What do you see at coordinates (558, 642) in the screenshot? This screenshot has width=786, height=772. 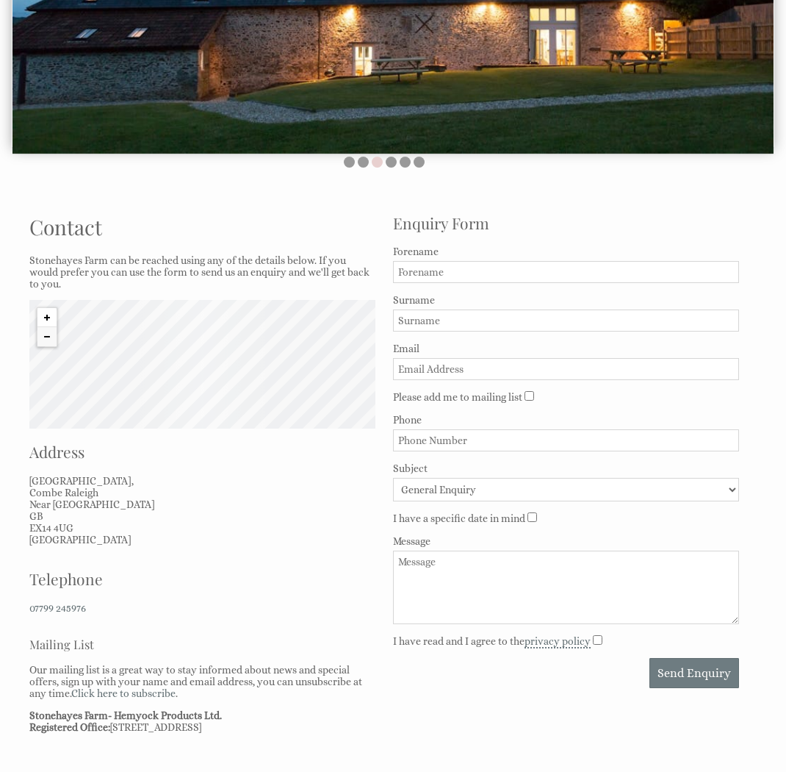 I see `a: privacy policy` at bounding box center [558, 642].